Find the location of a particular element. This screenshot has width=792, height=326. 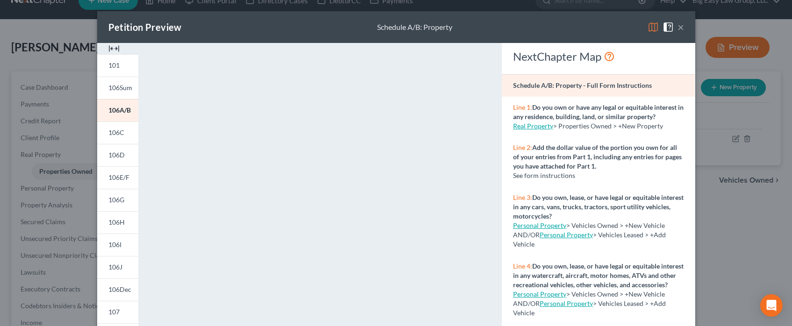

strong: Add the dollar value of the portion you own for all of your entries from Part 1, including any en... is located at coordinates (597, 156).